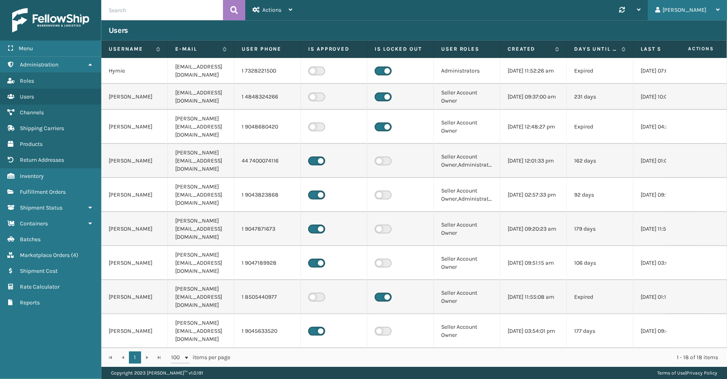 The image size is (727, 379). Describe the element at coordinates (118, 30) in the screenshot. I see `h3: Users` at that location.